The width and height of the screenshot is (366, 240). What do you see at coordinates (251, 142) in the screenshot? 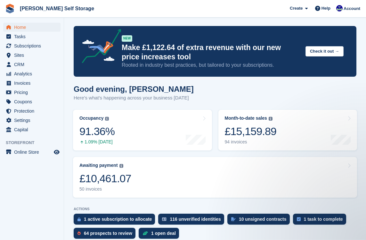
I see `div: 94 invoices` at bounding box center [251, 142].